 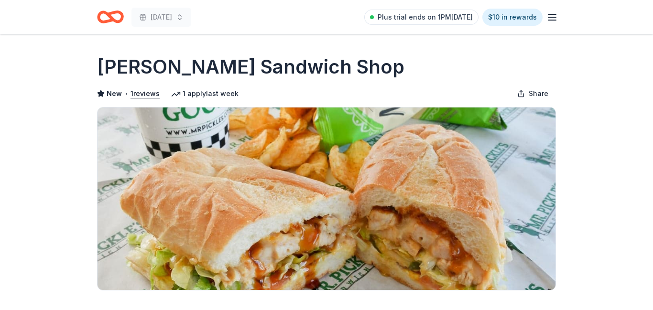 I want to click on img: Image for Mr. Pickle's Sandwich Shop, so click(x=327, y=199).